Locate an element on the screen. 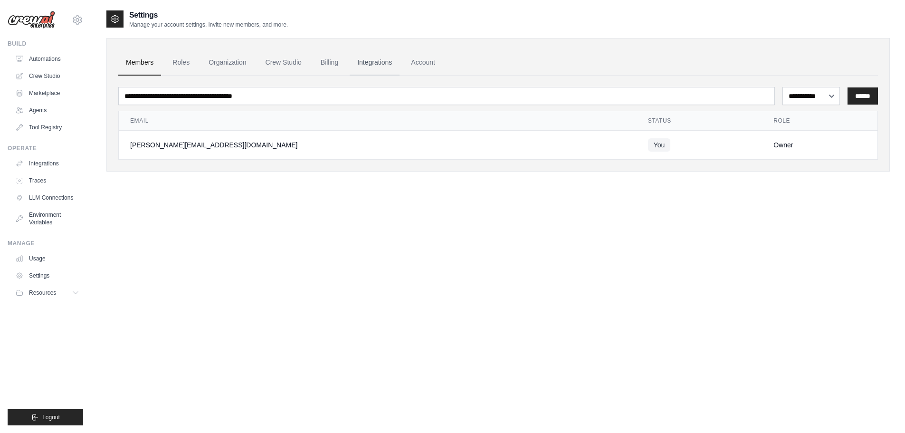 This screenshot has width=905, height=433. span: Resources is located at coordinates (42, 293).